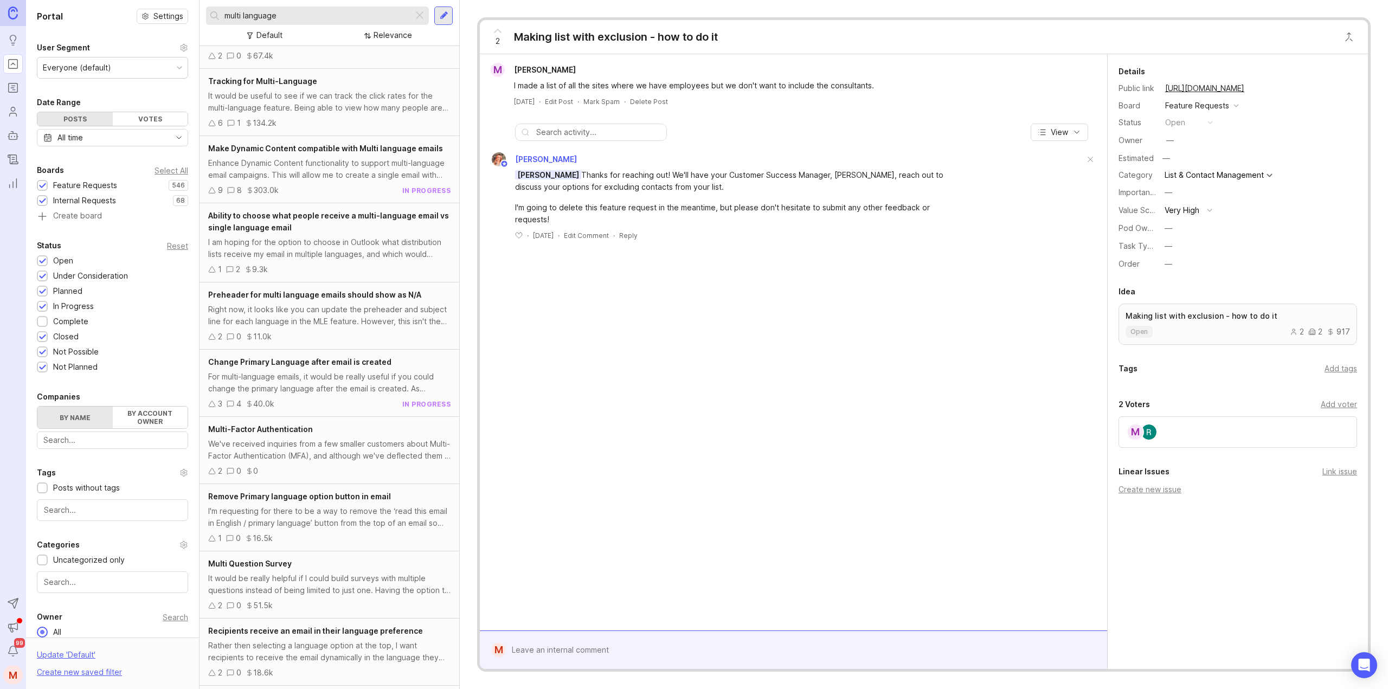 This screenshot has height=689, width=1388. Describe the element at coordinates (46, 473) in the screenshot. I see `div: Tags` at that location.